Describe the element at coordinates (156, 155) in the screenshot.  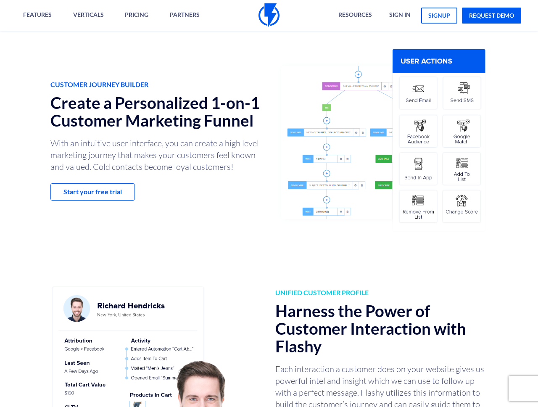
I see `p: With an intuitive user interface, you can create a high level marketing journey that makes your c...` at that location.